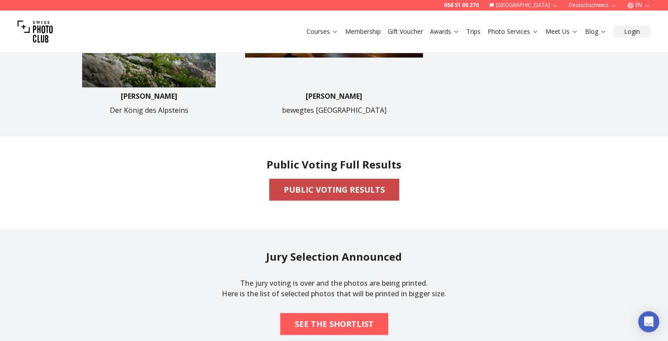 This screenshot has height=341, width=668. I want to click on b: SEE THE SHORTLIST, so click(334, 324).